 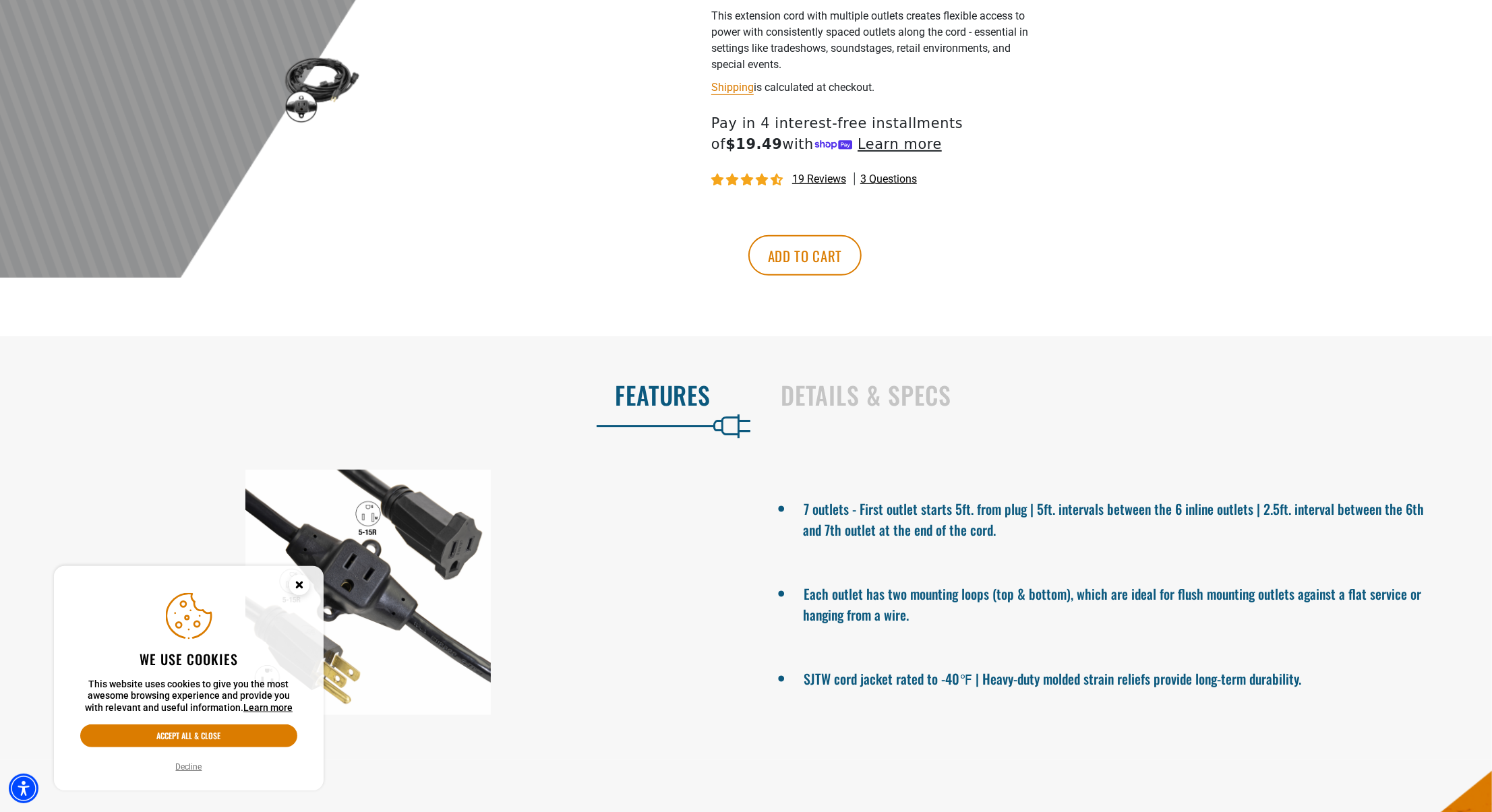 What do you see at coordinates (1124, 678) in the screenshot?
I see `li: SJTW cord jacket rated to -40℉ | Heavy-duty molded strain reliefs provide long-term durability.` at bounding box center [1124, 678].